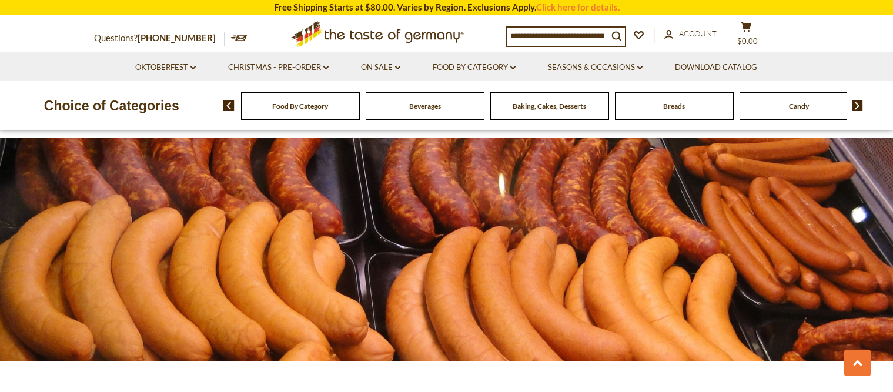 This screenshot has height=392, width=893. I want to click on button: $0.00, so click(746, 36).